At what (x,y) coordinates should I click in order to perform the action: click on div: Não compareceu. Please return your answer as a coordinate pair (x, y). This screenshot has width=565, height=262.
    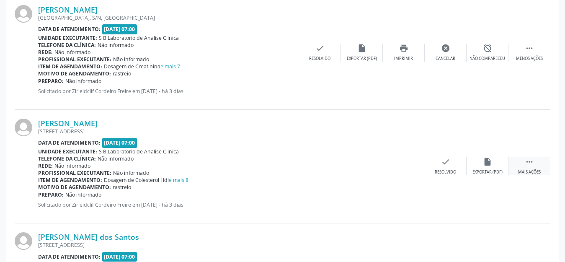
    Looking at the image, I should click on (487, 59).